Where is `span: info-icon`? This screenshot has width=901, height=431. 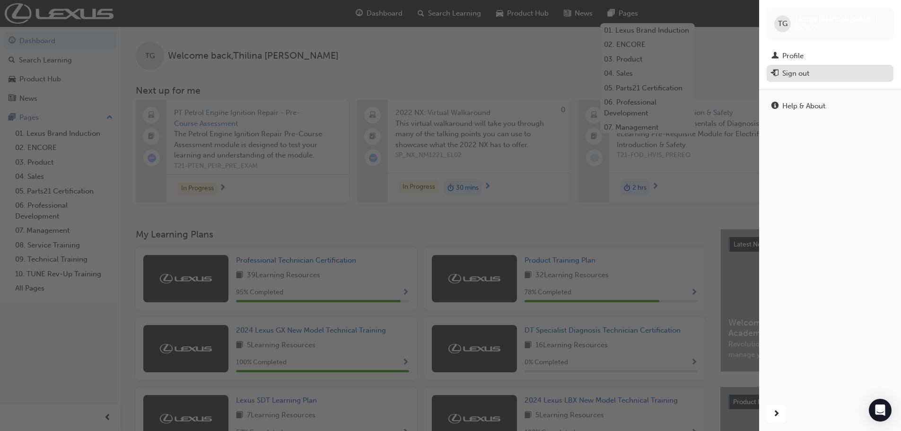 span: info-icon is located at coordinates (775, 106).